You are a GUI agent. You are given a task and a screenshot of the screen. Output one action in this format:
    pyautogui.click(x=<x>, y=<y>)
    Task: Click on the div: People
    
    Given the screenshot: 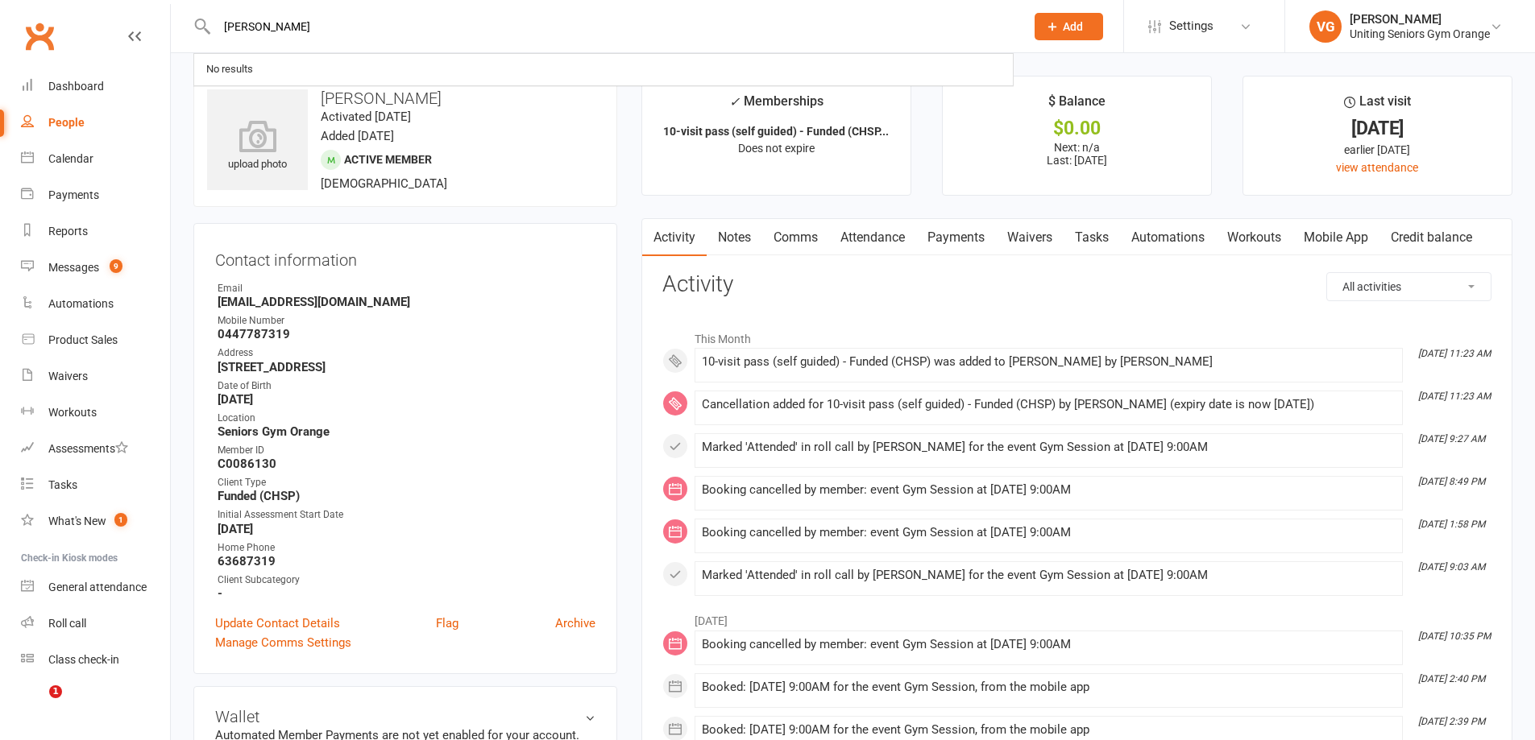 What is the action you would take?
    pyautogui.click(x=66, y=122)
    